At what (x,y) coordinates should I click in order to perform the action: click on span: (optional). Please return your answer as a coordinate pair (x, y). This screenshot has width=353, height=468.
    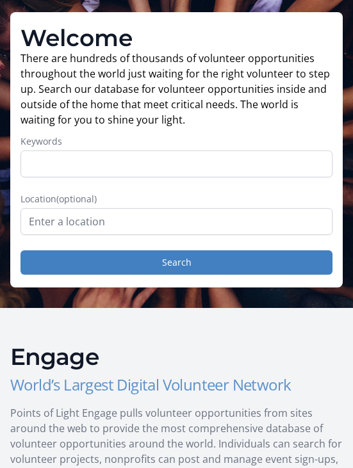
    Looking at the image, I should click on (76, 199).